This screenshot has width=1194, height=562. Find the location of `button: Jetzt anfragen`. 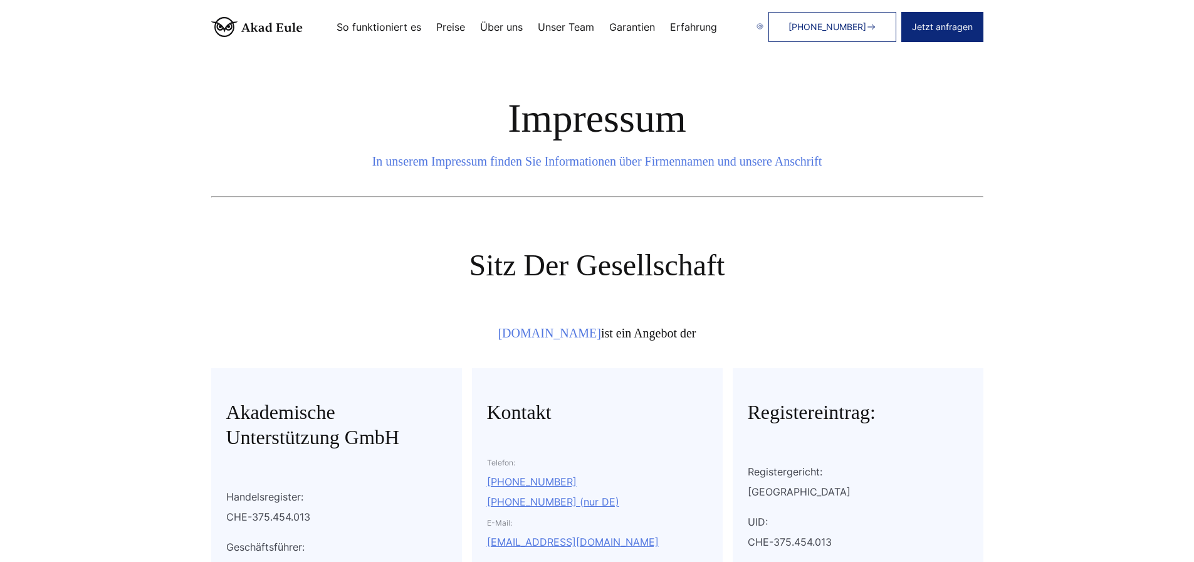

button: Jetzt anfragen is located at coordinates (942, 27).